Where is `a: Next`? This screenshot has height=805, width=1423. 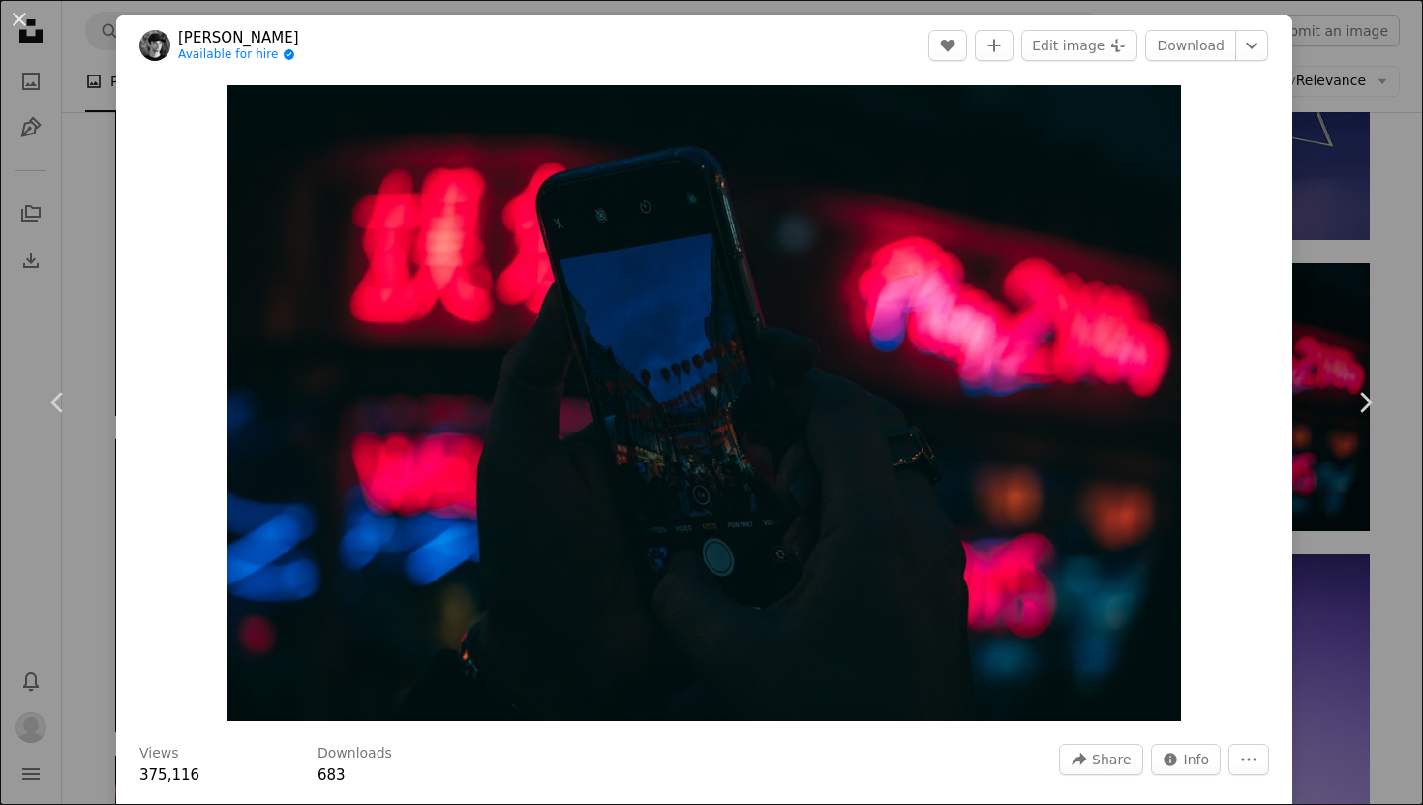
a: Next is located at coordinates (1365, 403).